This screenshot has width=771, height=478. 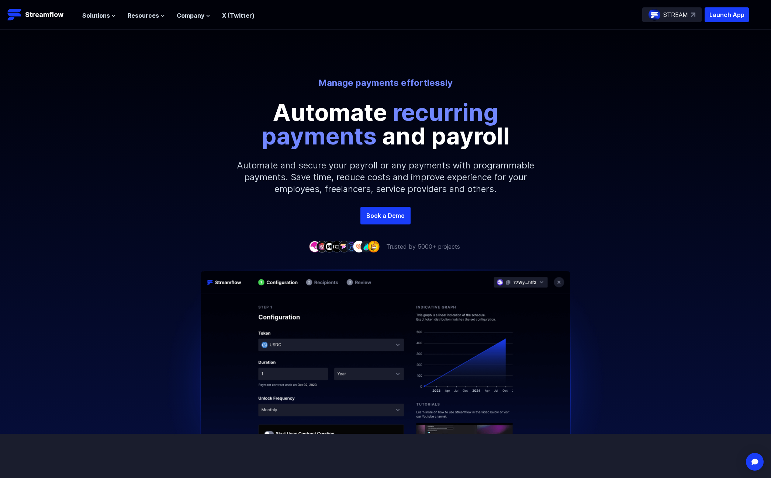 I want to click on p: Streamflow, so click(x=44, y=15).